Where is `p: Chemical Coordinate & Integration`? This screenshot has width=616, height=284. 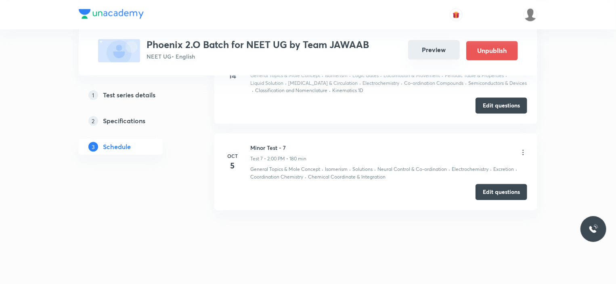
p: Chemical Coordinate & Integration is located at coordinates (347, 177).